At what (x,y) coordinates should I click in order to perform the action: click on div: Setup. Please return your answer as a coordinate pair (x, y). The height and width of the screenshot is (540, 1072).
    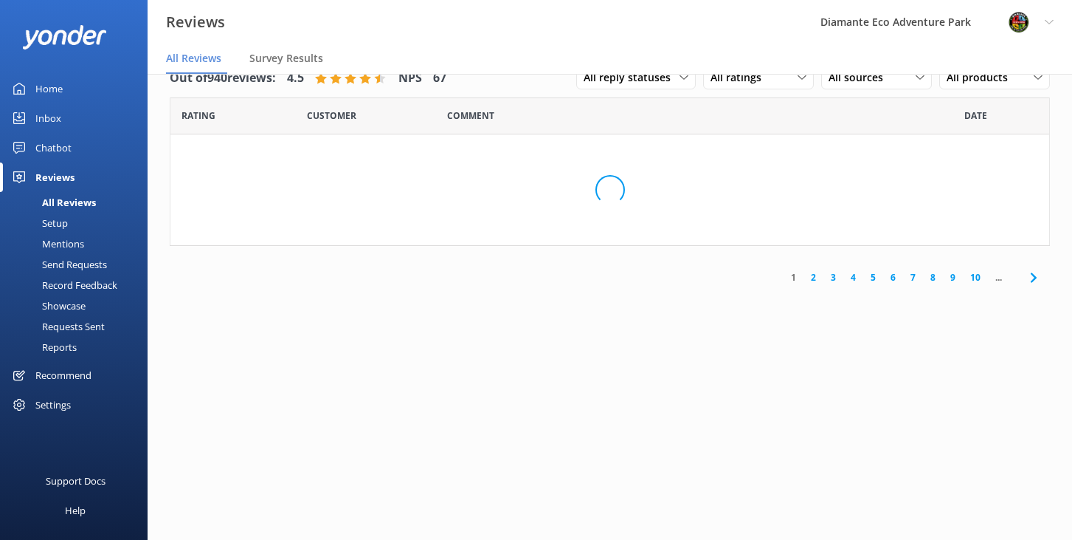
    Looking at the image, I should click on (38, 223).